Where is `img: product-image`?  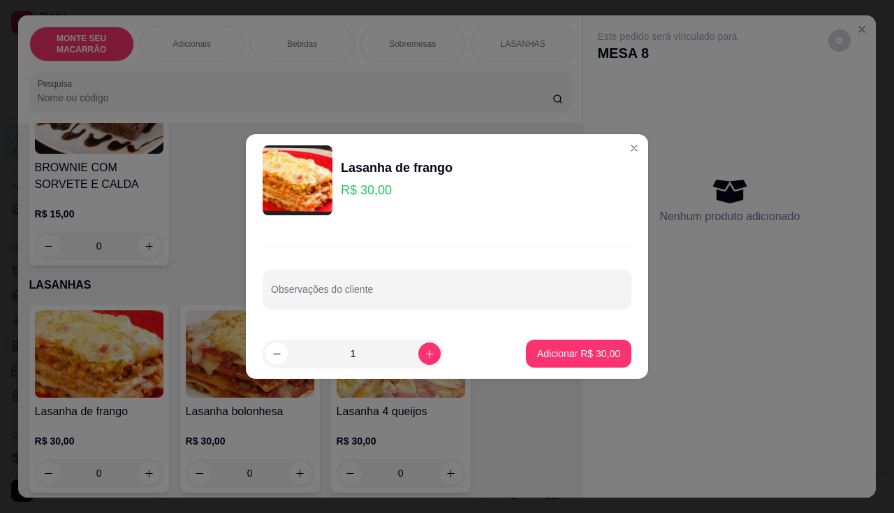
img: product-image is located at coordinates (298, 180).